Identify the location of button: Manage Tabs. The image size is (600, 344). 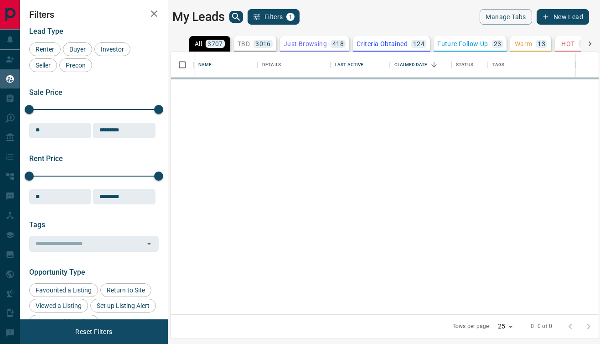
(506, 17).